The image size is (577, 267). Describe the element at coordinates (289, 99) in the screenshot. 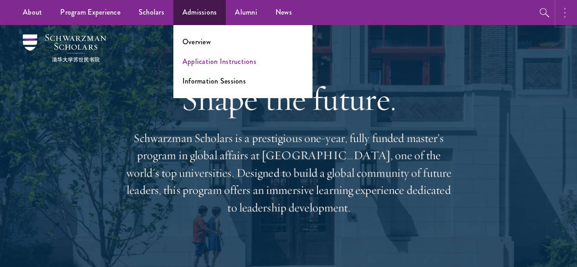

I see `h1: Shape the future.` at that location.